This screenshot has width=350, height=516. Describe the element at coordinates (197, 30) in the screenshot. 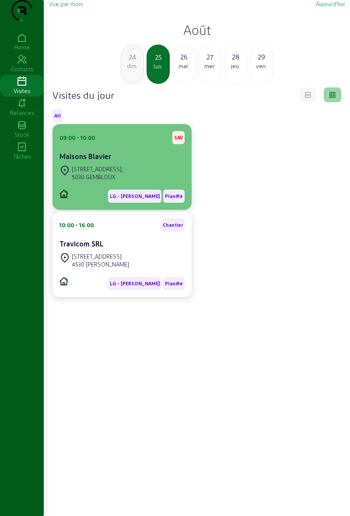

I see `h2: Août` at that location.